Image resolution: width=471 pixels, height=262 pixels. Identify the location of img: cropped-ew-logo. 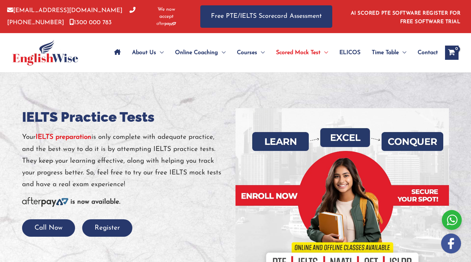
(45, 53).